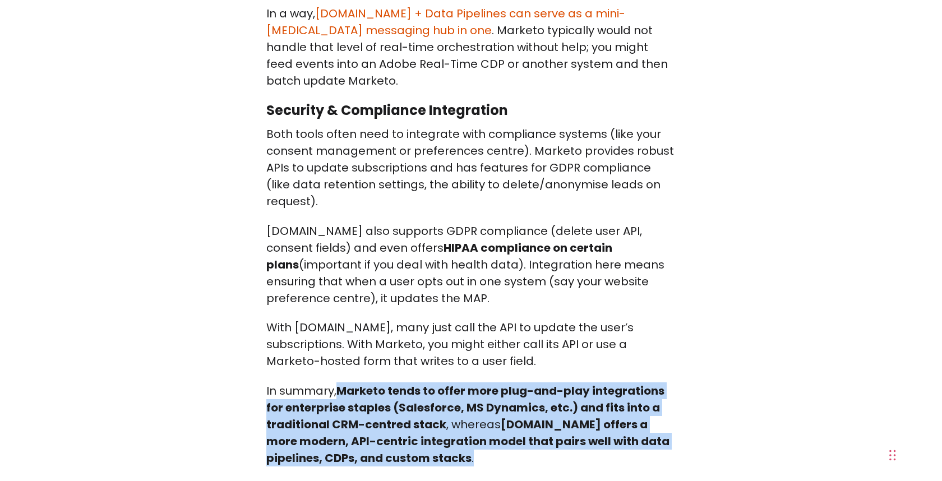 The image size is (942, 481). Describe the element at coordinates (471, 168) in the screenshot. I see `p: Both tools often need to integrate with compliance systems (like your consent management or prefe...` at that location.